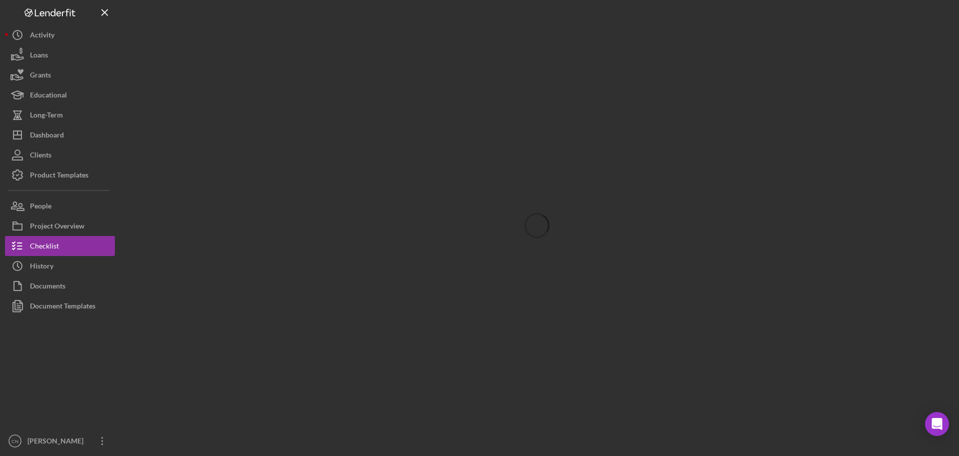 The height and width of the screenshot is (456, 959). I want to click on div: Activity, so click(42, 36).